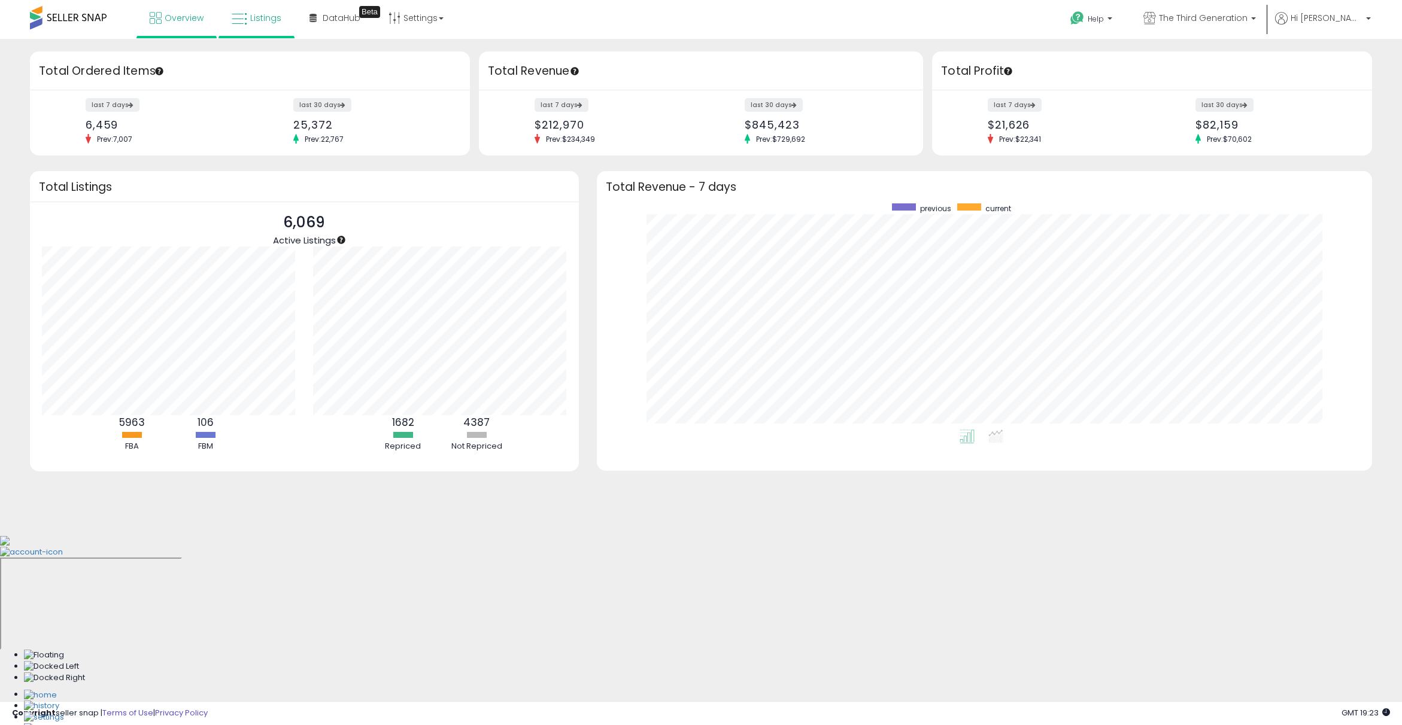  Describe the element at coordinates (132, 422) in the screenshot. I see `b: 5963` at that location.